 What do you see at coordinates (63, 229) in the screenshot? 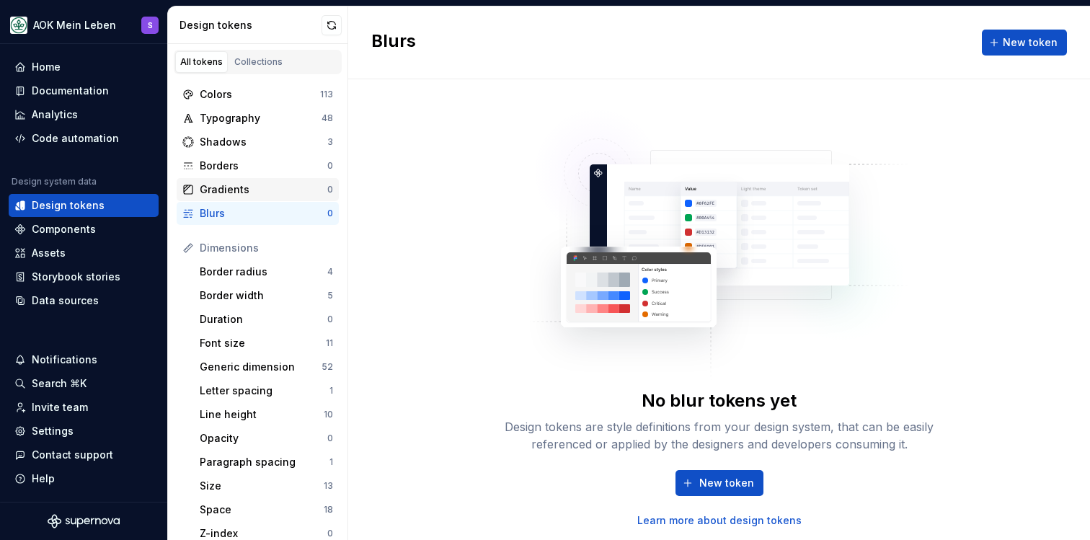
I see `div: Components` at bounding box center [63, 229].